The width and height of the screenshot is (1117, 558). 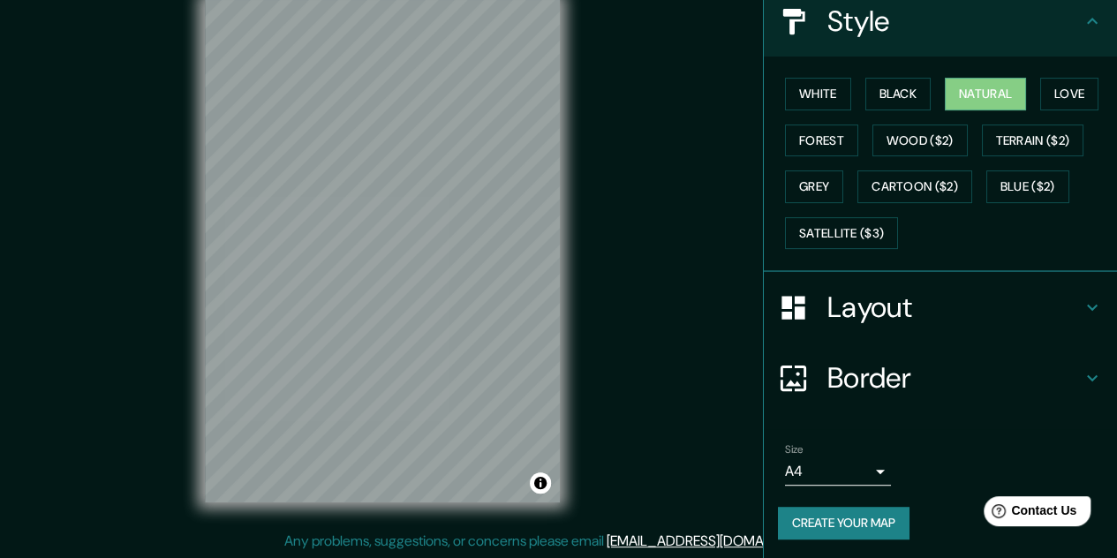 What do you see at coordinates (794, 449) in the screenshot?
I see `label: Size` at bounding box center [794, 449].